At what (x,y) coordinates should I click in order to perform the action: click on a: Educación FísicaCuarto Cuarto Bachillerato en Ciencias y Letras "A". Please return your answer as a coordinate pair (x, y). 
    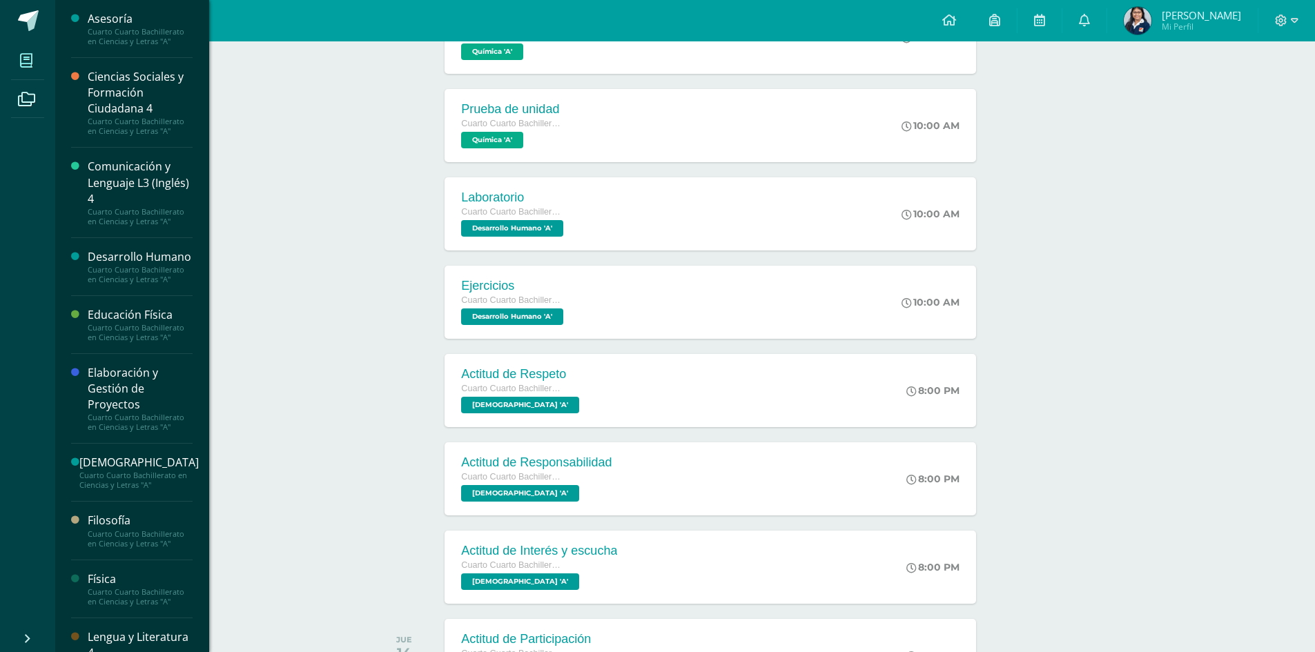
    Looking at the image, I should click on (140, 324).